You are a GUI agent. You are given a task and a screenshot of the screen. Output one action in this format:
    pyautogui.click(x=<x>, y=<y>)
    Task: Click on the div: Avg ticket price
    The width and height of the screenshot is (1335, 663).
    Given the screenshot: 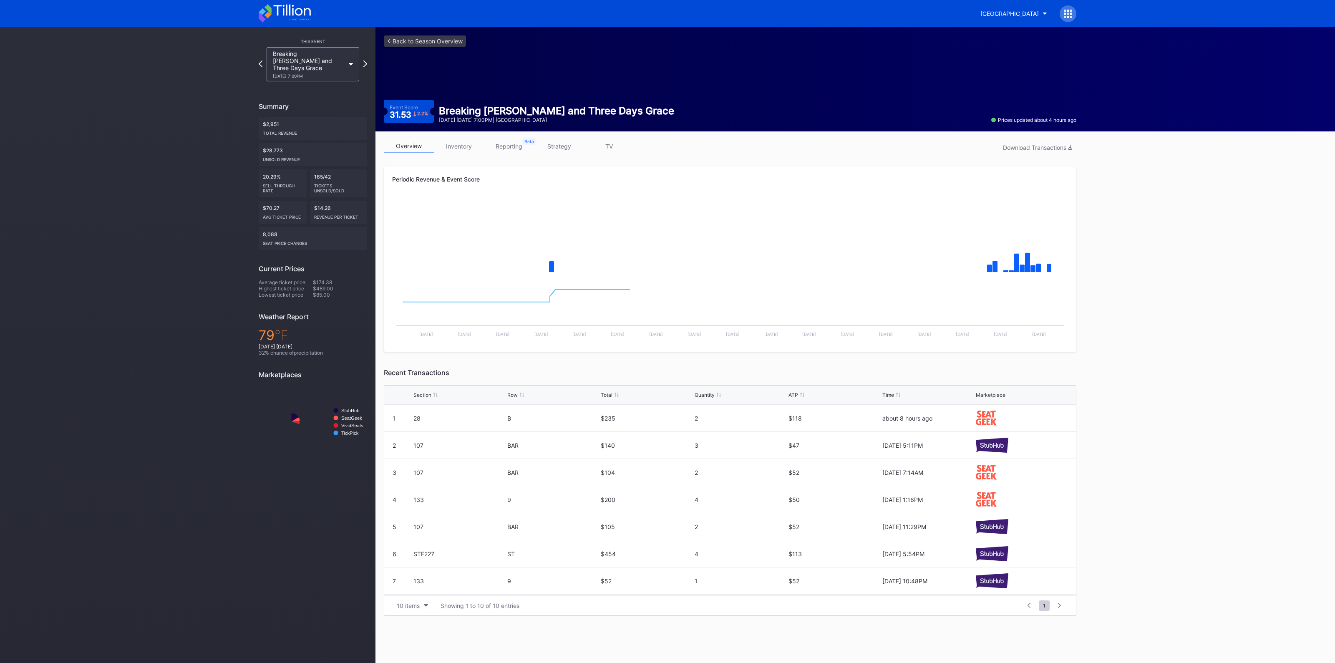 What is the action you would take?
    pyautogui.click(x=282, y=215)
    